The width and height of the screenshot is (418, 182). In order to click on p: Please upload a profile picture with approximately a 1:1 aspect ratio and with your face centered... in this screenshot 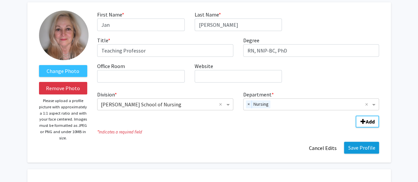, I will do `click(63, 119)`.